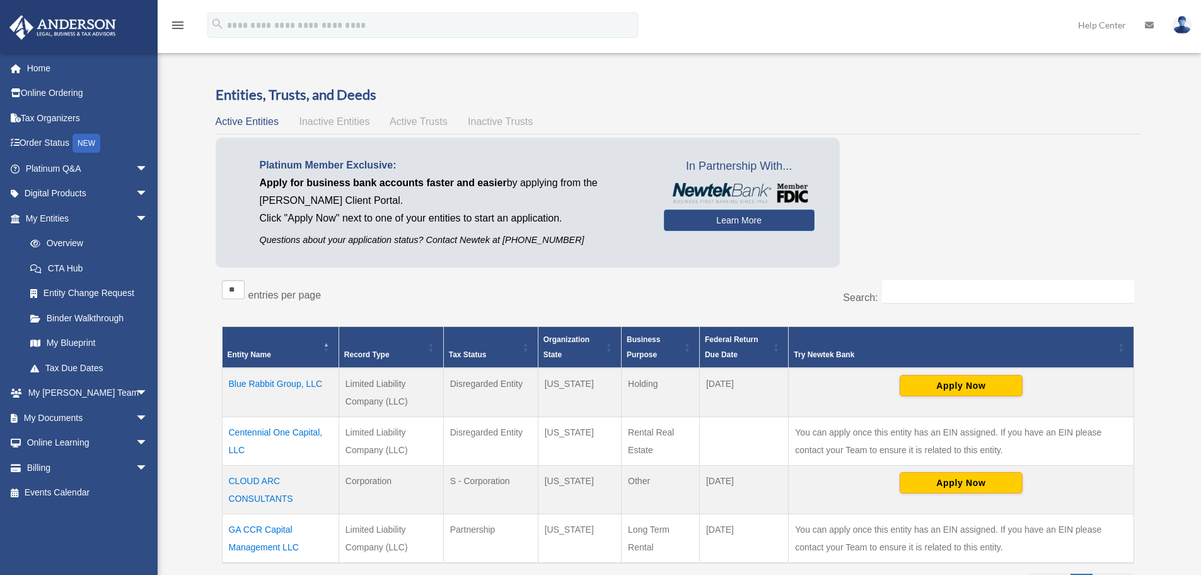 Image resolution: width=1201 pixels, height=575 pixels. I want to click on p: Platinum Member Exclusive:, so click(452, 165).